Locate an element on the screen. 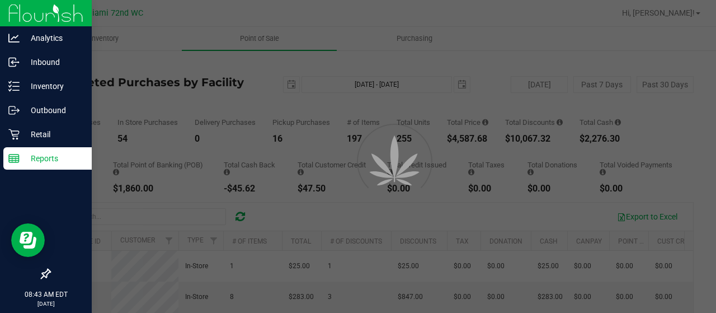  inline-svg: Outbound is located at coordinates (14, 110).